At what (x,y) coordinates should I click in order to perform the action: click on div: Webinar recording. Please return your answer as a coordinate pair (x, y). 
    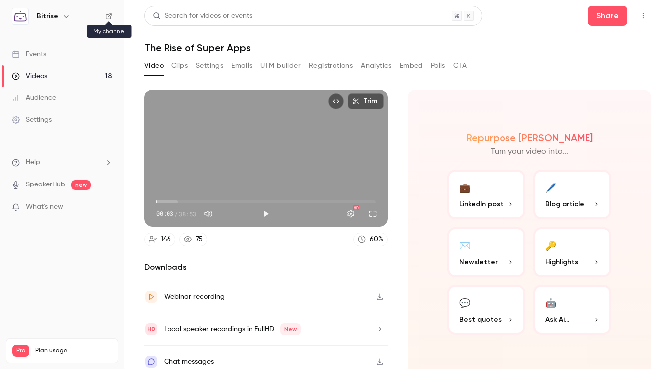
    Looking at the image, I should click on (194, 297).